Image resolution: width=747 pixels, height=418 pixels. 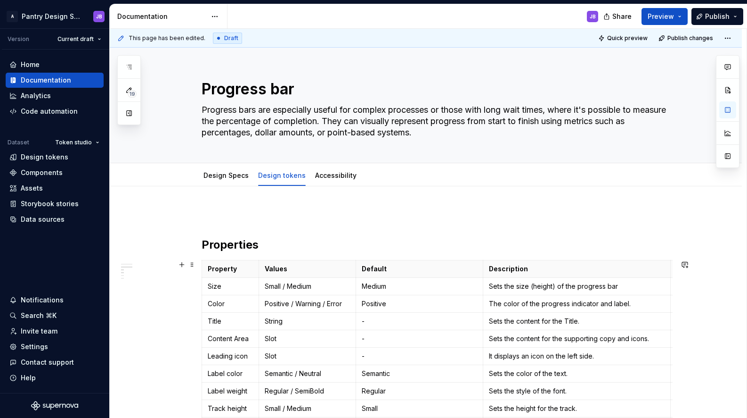 I want to click on svg: Supernova Logo, so click(x=55, y=405).